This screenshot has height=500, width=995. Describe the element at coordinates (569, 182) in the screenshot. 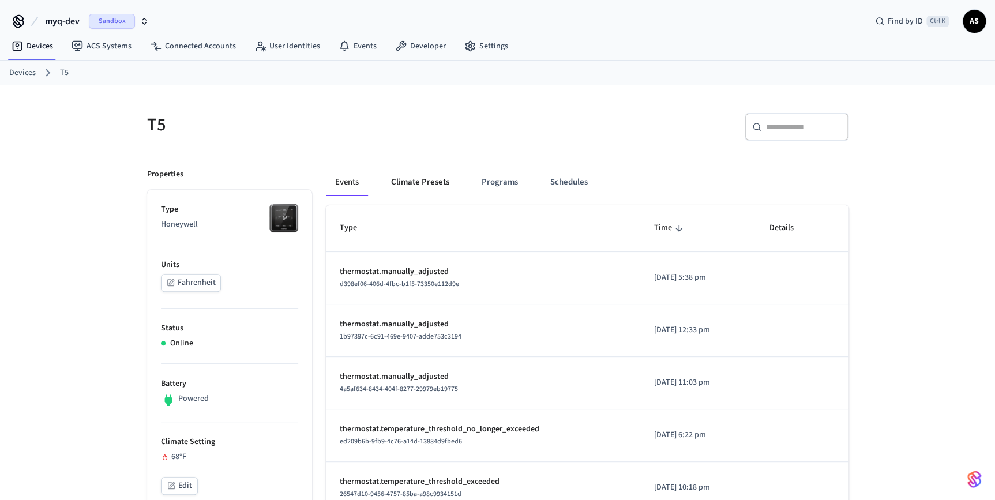

I see `button: Schedules` at that location.